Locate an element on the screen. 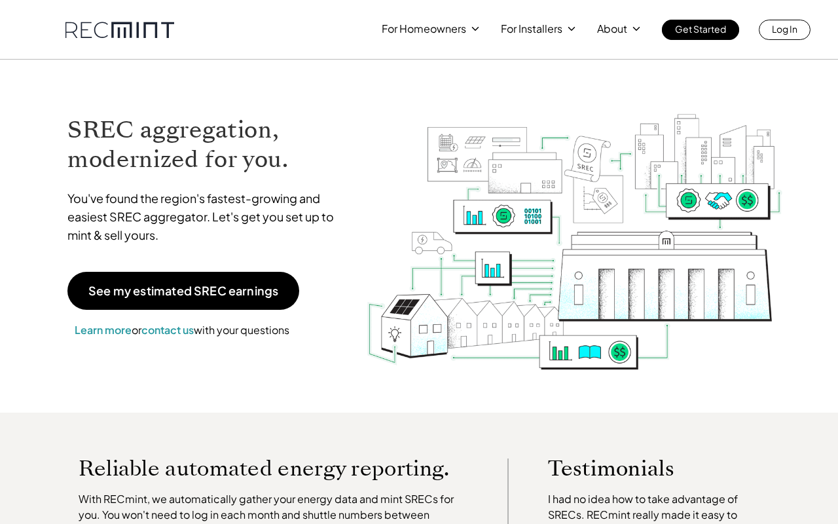 This screenshot has width=838, height=524. a: Get Started is located at coordinates (701, 29).